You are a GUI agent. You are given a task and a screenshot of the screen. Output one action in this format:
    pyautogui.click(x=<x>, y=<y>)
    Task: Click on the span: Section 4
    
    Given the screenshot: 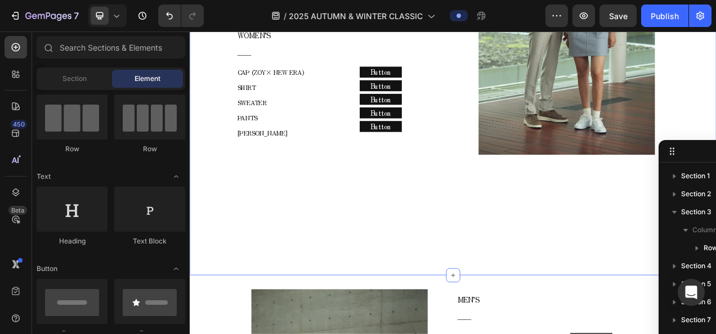 What is the action you would take?
    pyautogui.click(x=696, y=266)
    